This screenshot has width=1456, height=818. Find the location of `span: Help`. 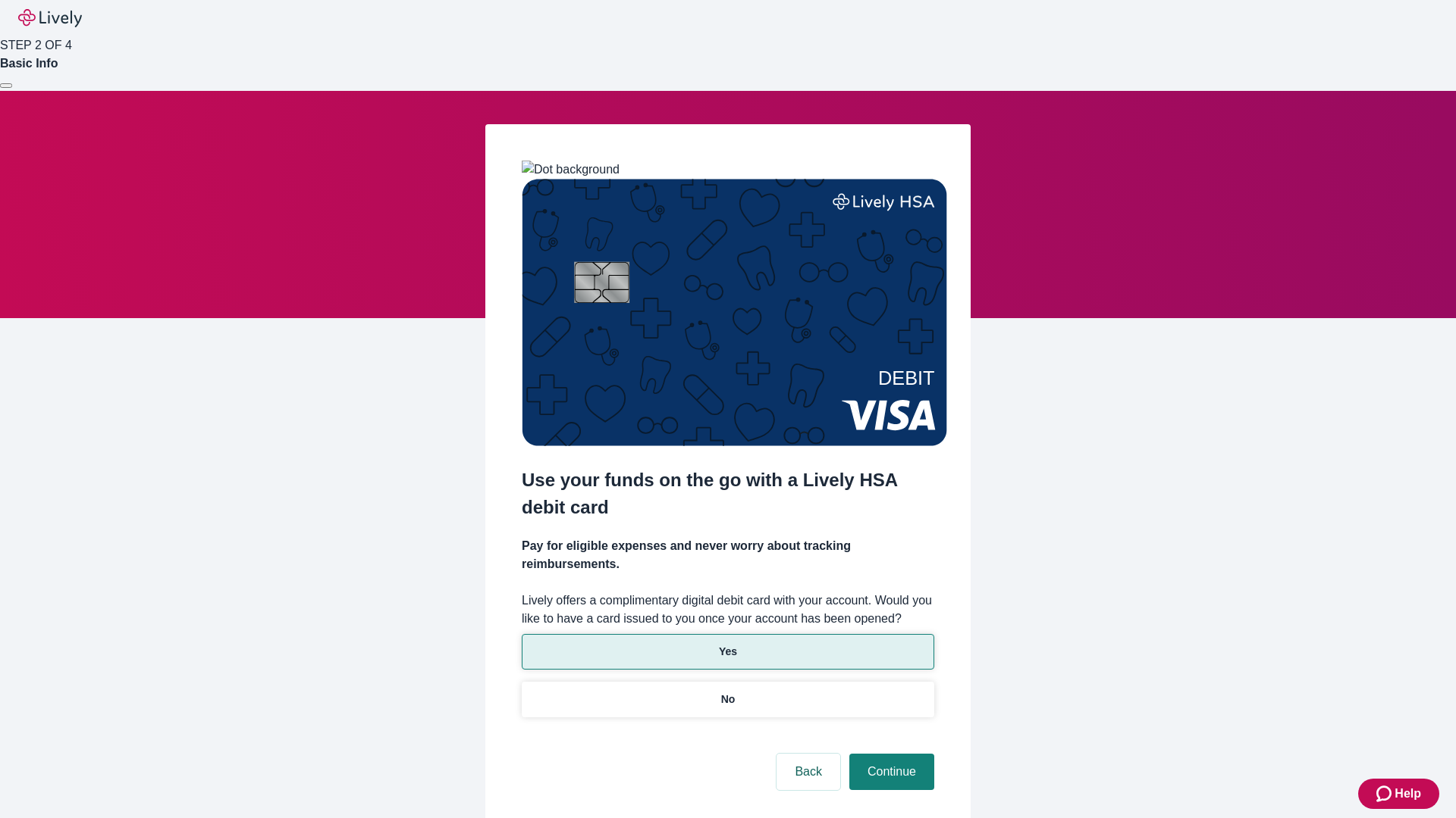

span: Help is located at coordinates (1407, 794).